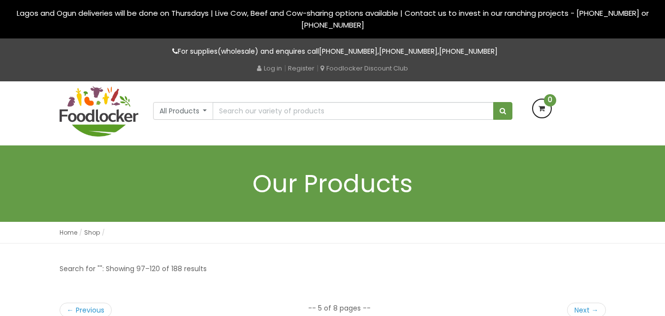 This screenshot has height=316, width=665. What do you see at coordinates (333, 51) in the screenshot?
I see `p: For supplies(wholesale) and enquires call , ,` at bounding box center [333, 51].